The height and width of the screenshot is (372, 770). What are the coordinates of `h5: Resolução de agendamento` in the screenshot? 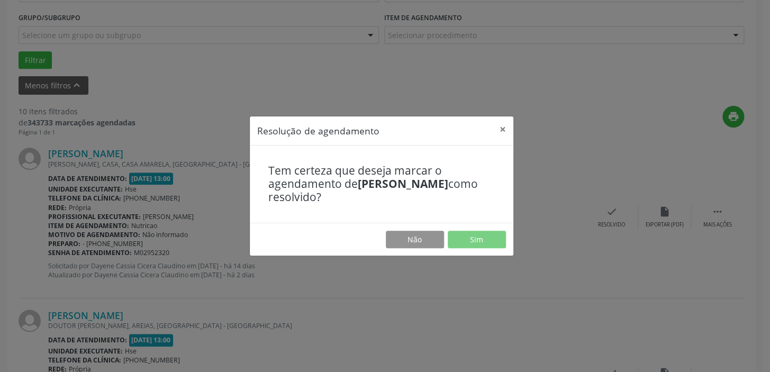 It's located at (318, 131).